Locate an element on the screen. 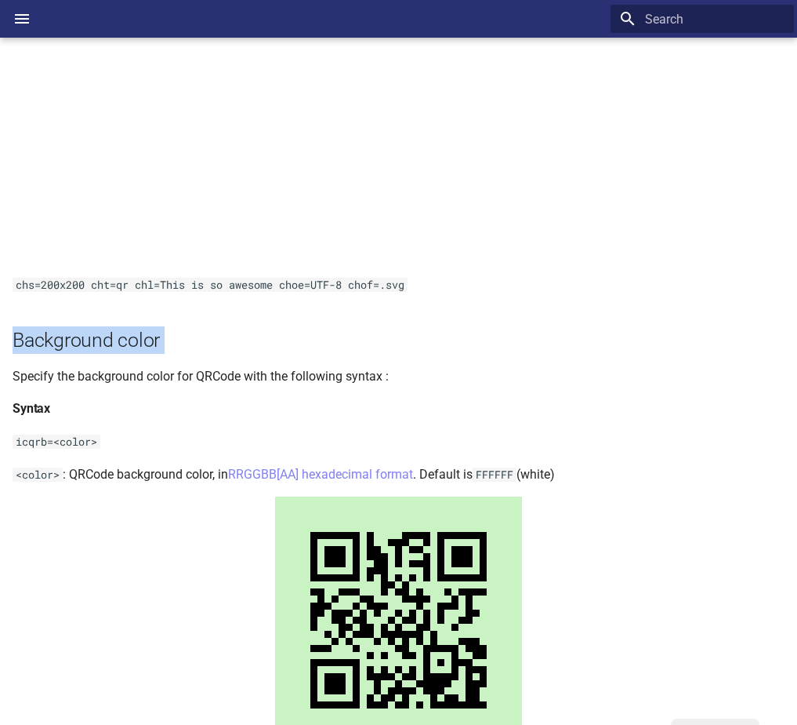 This screenshot has height=725, width=797. code: icqrb=<color> is located at coordinates (56, 441).